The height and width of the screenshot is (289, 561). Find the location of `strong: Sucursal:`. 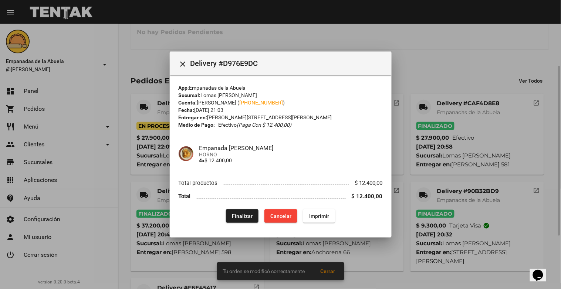

strong: Sucursal: is located at coordinates (190, 95).